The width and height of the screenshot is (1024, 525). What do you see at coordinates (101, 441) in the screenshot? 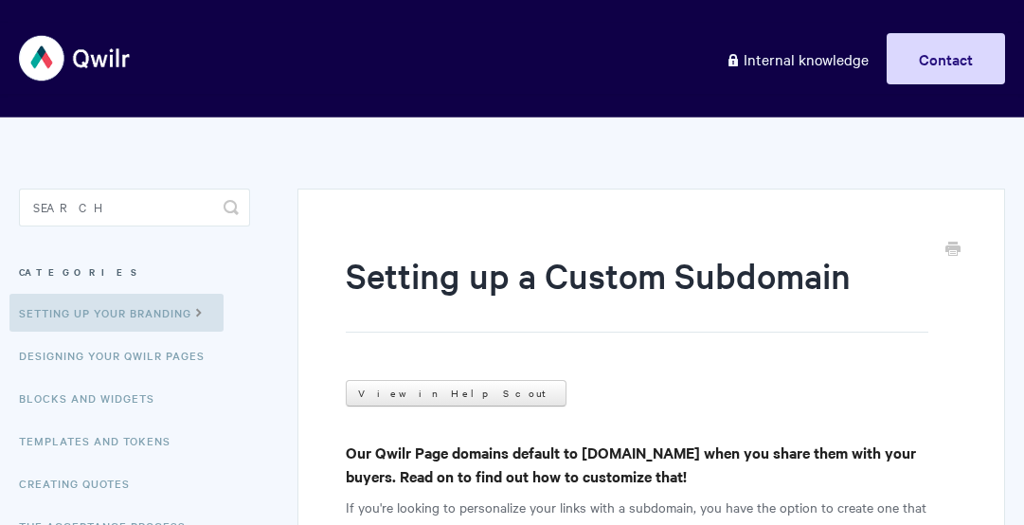
I see `a: Templates and Tokens` at bounding box center [101, 441].